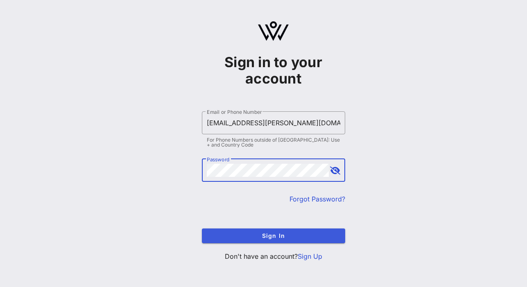 This screenshot has height=287, width=527. I want to click on button: append icon, so click(335, 171).